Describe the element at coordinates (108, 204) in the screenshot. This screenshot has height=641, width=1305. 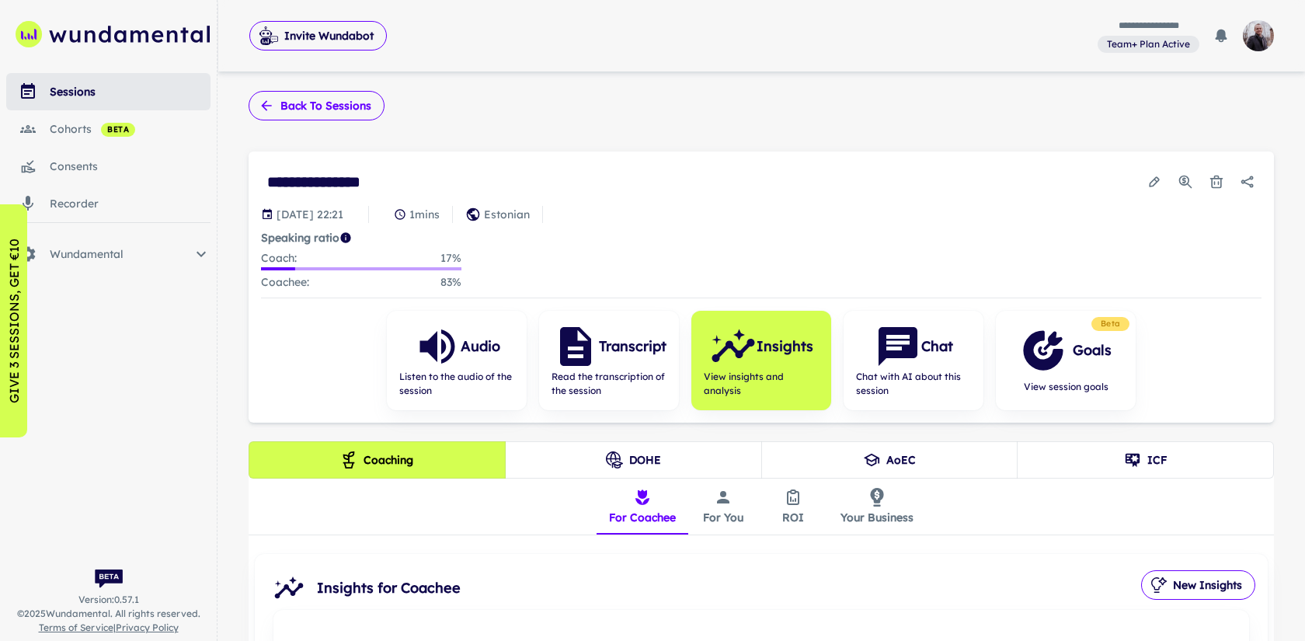
I see `a: recorder` at that location.